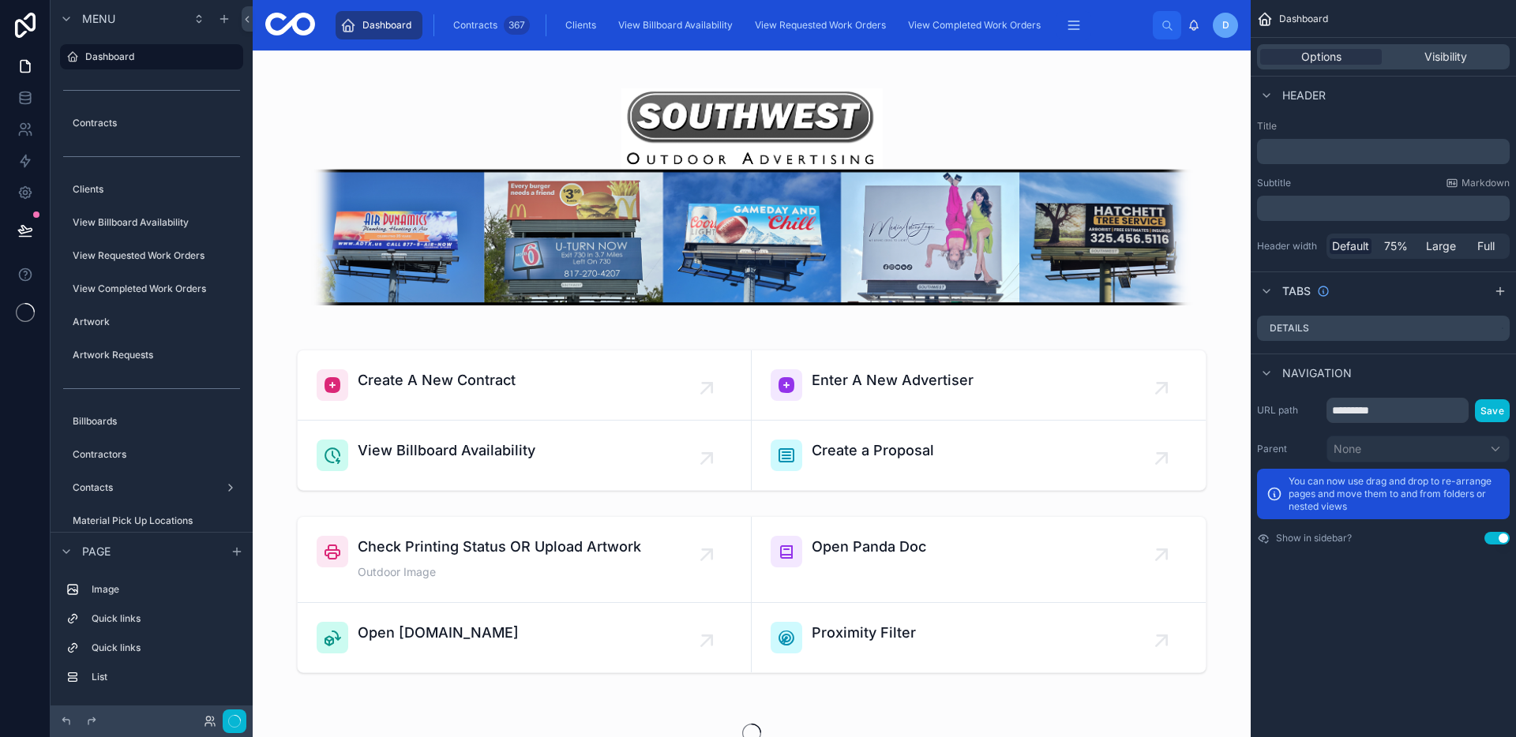 The height and width of the screenshot is (737, 1516). I want to click on label: Contractors, so click(156, 455).